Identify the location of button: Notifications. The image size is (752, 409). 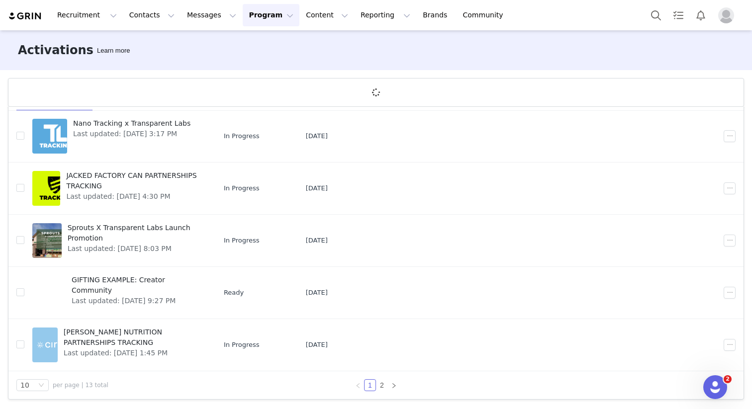
(701, 15).